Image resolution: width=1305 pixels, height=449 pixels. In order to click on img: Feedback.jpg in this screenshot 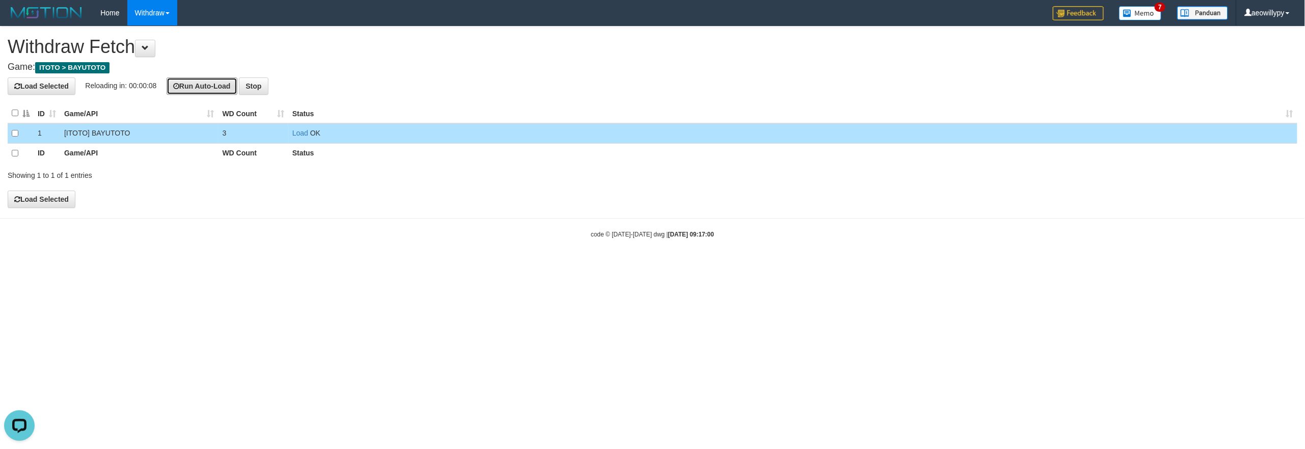, I will do `click(1078, 13)`.